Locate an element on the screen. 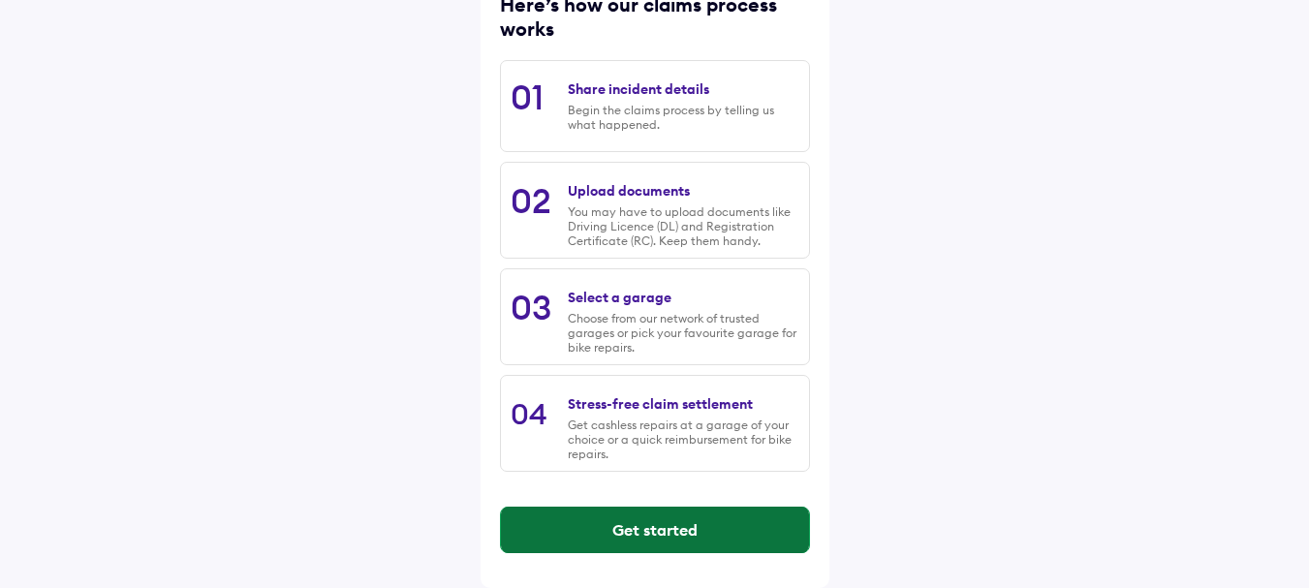 Image resolution: width=1309 pixels, height=588 pixels. div: 04 is located at coordinates (529, 414).